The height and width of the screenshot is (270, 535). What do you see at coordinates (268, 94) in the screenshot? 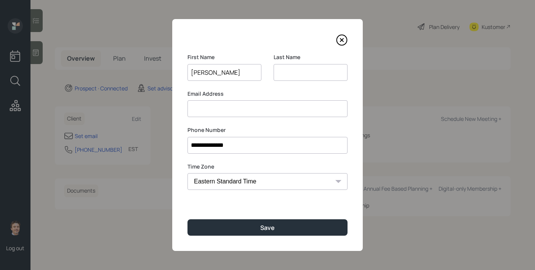
I see `label: Email Address` at bounding box center [268, 94].